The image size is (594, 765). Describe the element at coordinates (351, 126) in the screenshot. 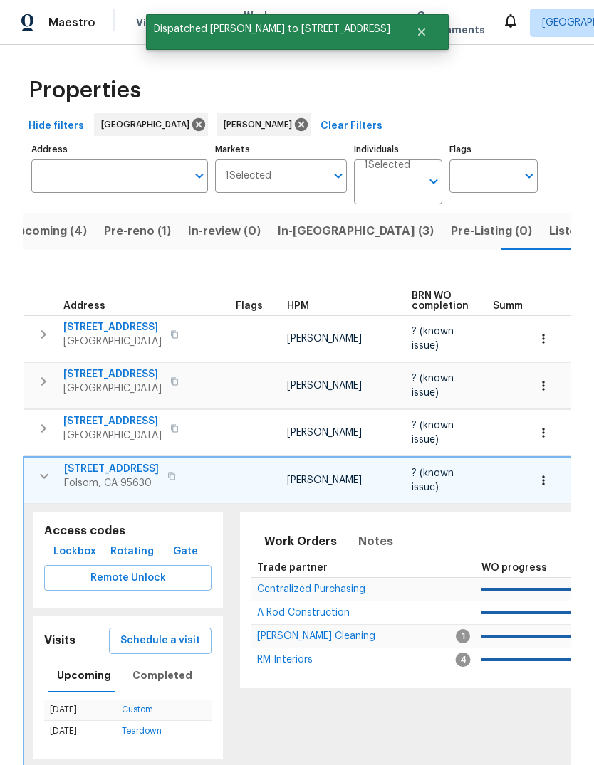

I see `button: Clear Filters` at that location.